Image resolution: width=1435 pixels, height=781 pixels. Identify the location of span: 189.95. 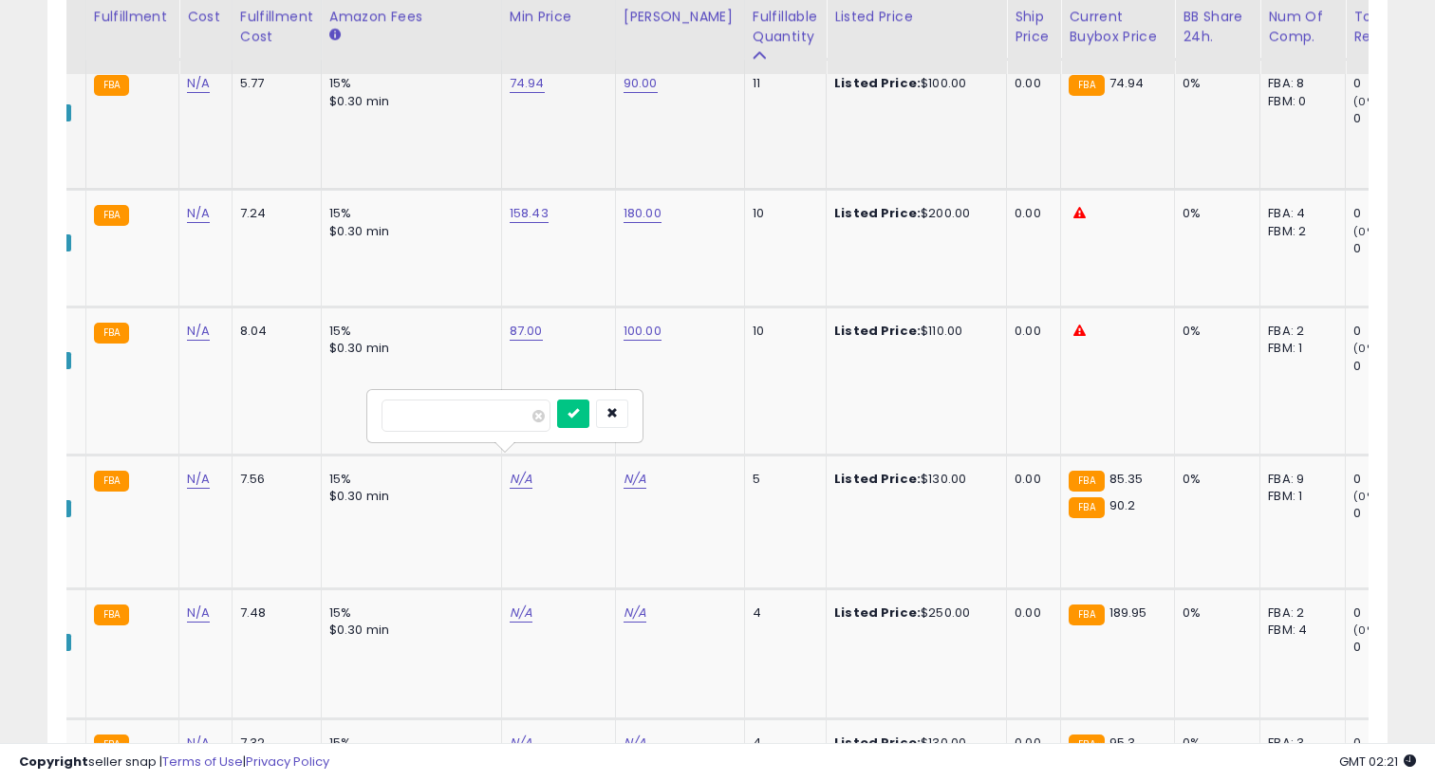
(1129, 612).